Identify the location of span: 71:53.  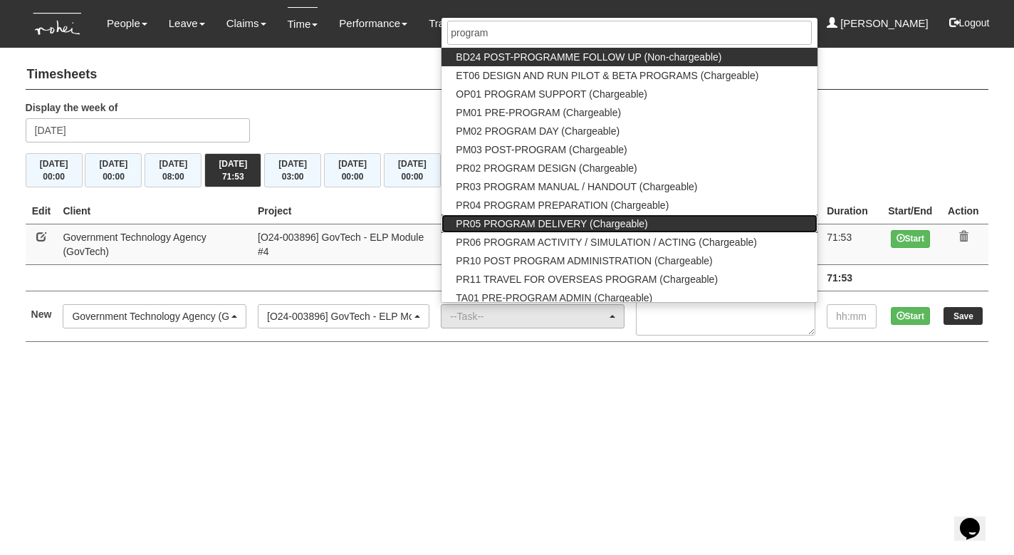
(233, 177).